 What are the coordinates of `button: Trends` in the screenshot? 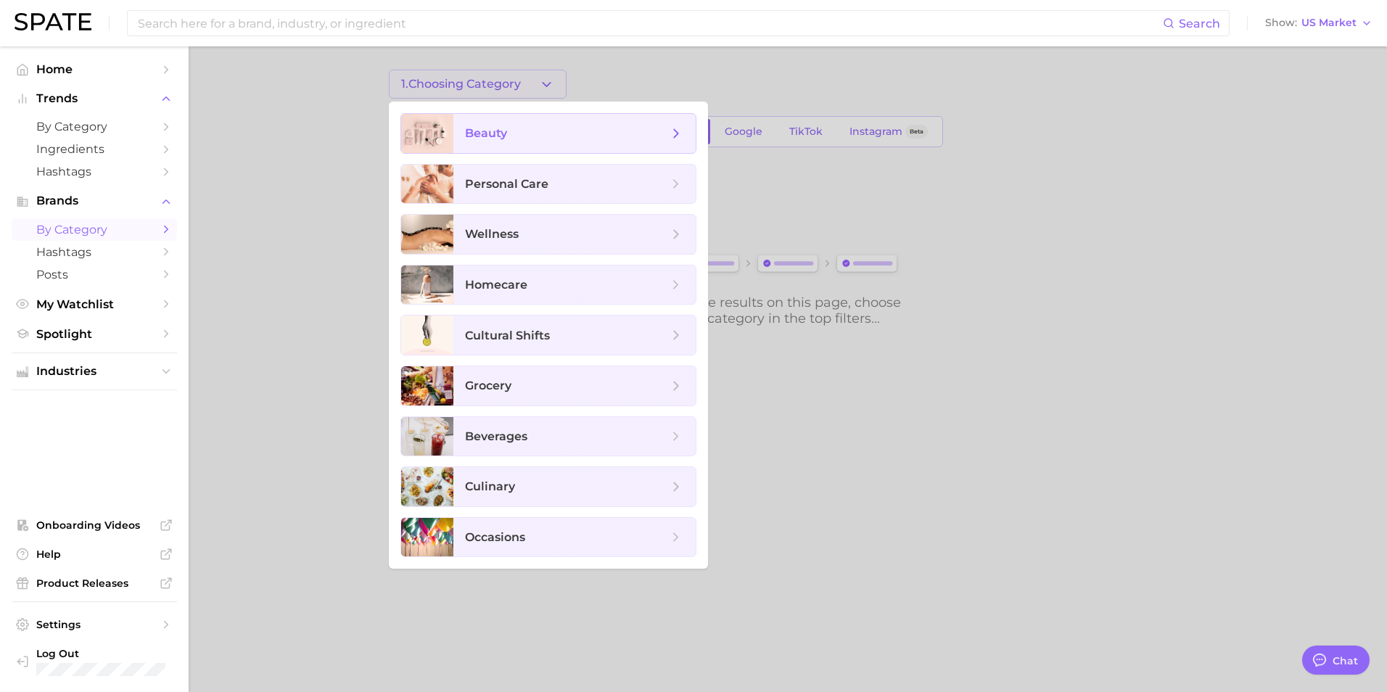 It's located at (94, 99).